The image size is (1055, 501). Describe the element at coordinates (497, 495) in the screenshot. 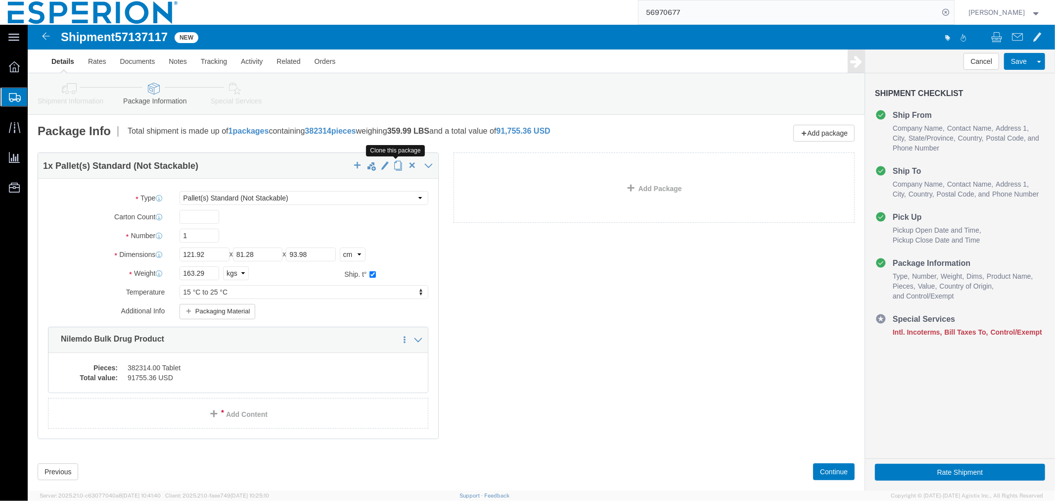

I see `a: Feedback` at that location.